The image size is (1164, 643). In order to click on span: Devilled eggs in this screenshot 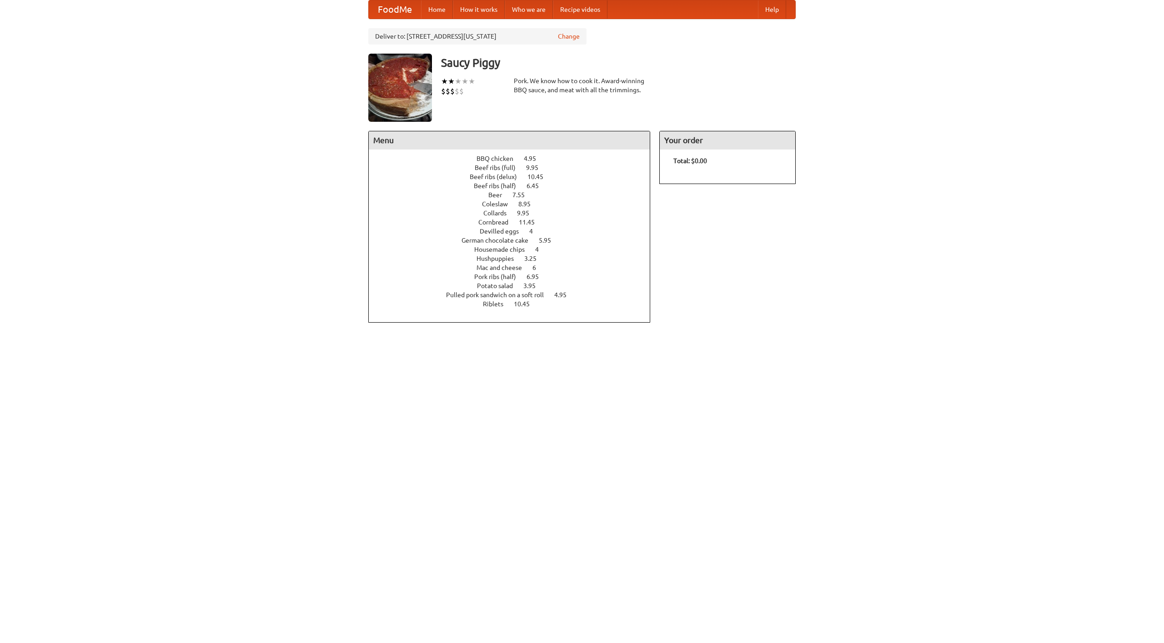, I will do `click(504, 231)`.